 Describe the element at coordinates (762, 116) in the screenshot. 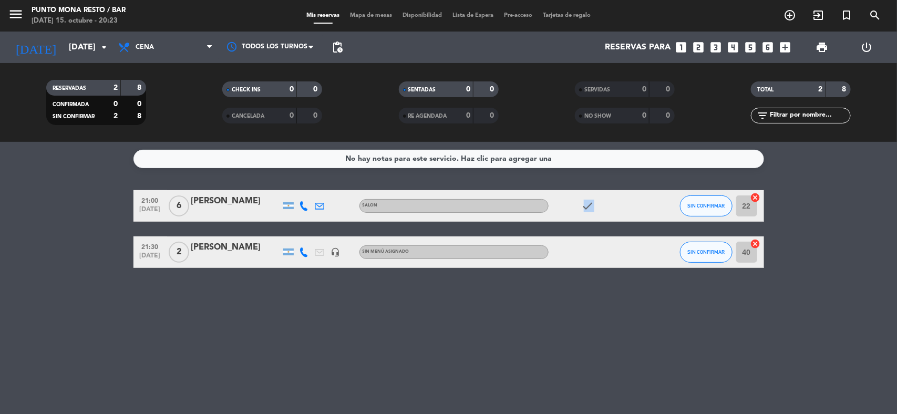

I see `i: filter_list` at that location.